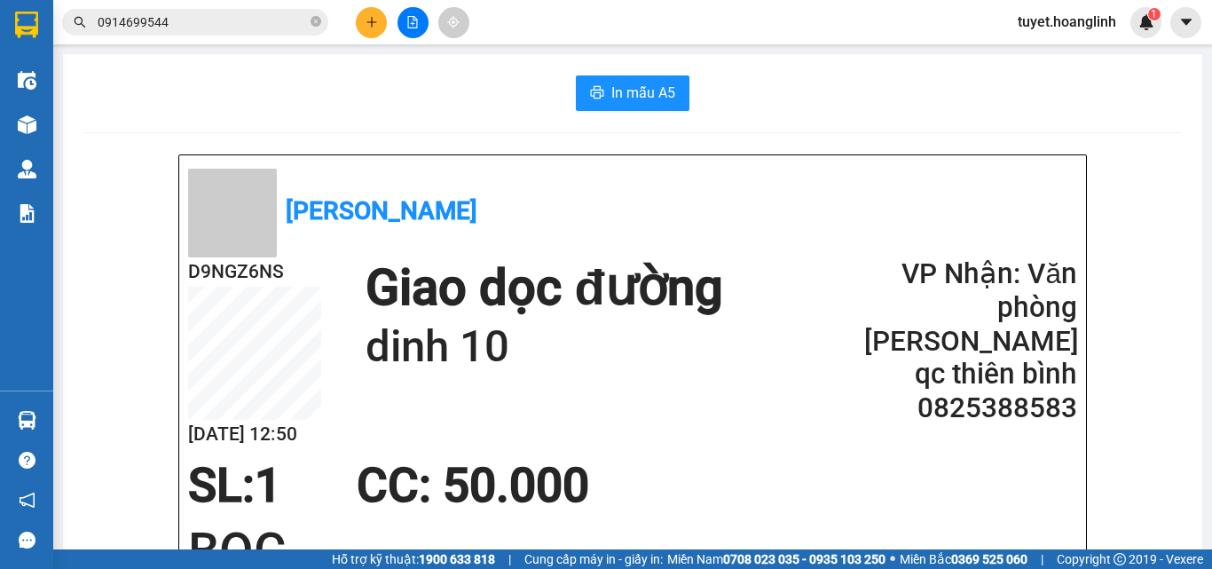 The image size is (1212, 569). What do you see at coordinates (413, 22) in the screenshot?
I see `button: file-add` at bounding box center [413, 22].